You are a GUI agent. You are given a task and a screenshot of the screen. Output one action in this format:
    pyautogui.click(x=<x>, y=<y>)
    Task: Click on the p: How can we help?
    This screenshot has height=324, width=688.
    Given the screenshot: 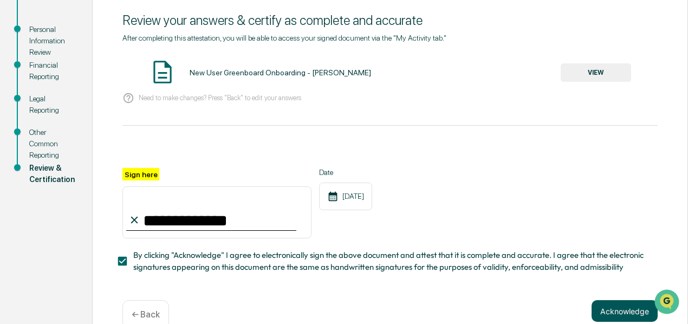 What is the action you would take?
    pyautogui.click(x=104, y=31)
    